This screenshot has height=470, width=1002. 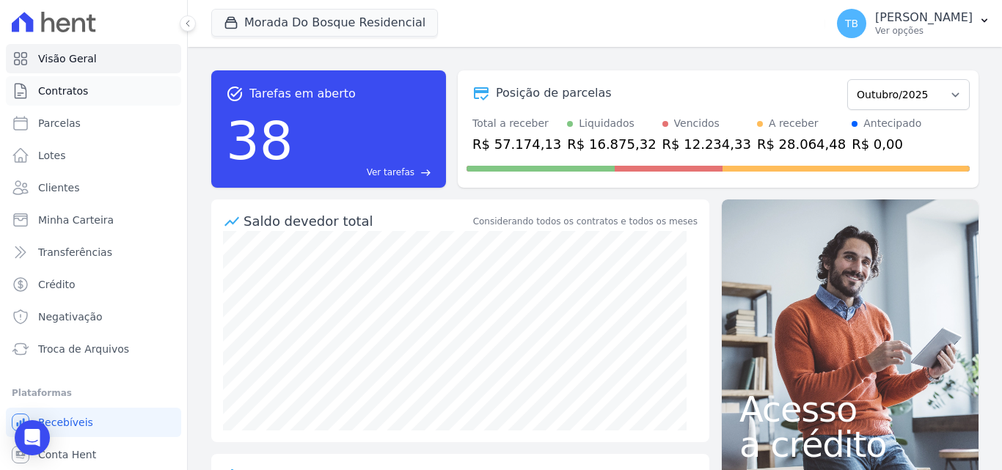 What do you see at coordinates (697, 123) in the screenshot?
I see `div: Vencidos` at bounding box center [697, 123].